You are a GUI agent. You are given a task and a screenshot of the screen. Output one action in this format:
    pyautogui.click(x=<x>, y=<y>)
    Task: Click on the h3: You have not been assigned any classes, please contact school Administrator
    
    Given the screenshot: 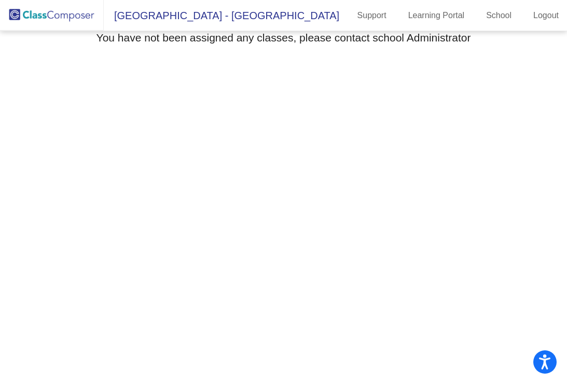 What is the action you would take?
    pyautogui.click(x=284, y=37)
    